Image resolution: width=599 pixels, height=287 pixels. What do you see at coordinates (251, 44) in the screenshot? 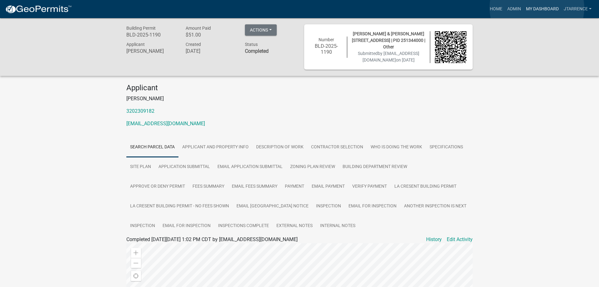
I see `span: Status` at bounding box center [251, 44].